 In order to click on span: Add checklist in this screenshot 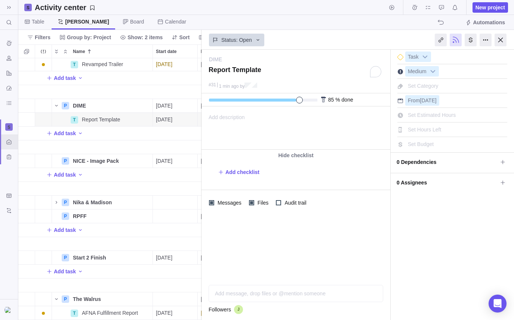, I will do `click(238, 172)`.